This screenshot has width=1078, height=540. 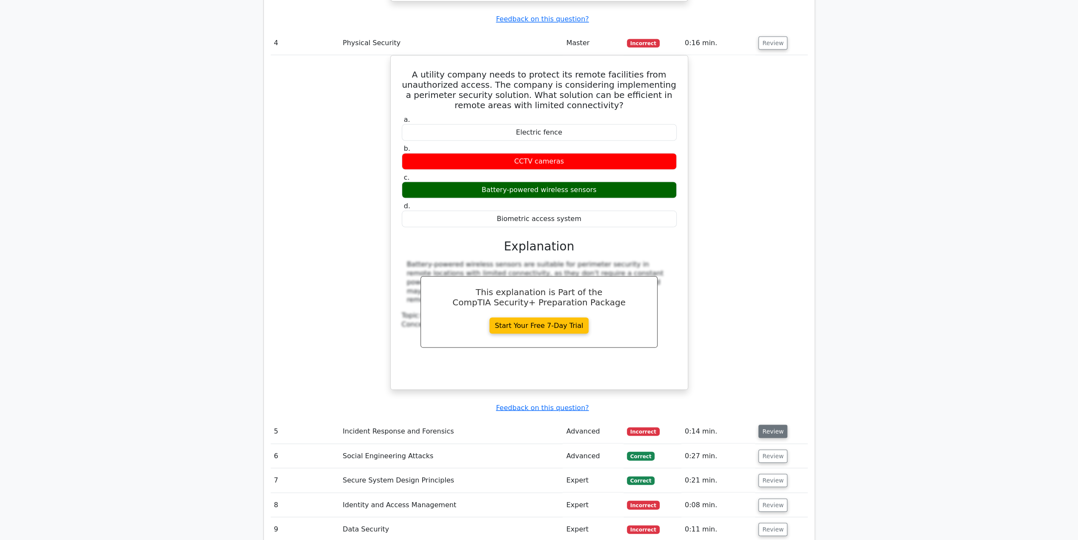 What do you see at coordinates (539, 315) in the screenshot?
I see `div: Topic:` at bounding box center [539, 315].